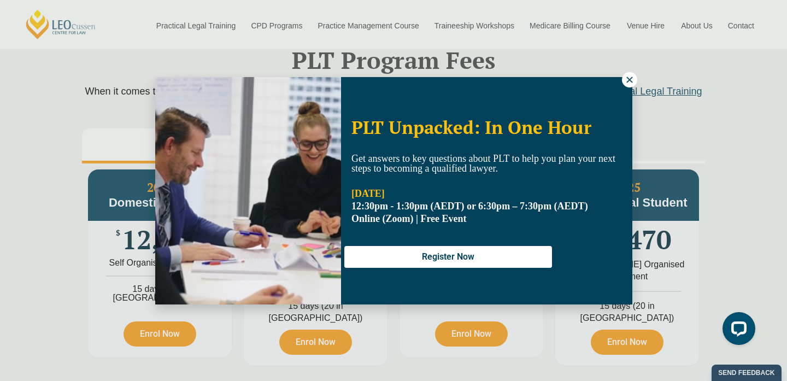 The height and width of the screenshot is (381, 787). What do you see at coordinates (25, 21) in the screenshot?
I see `button: Open LiveChat chat widget` at bounding box center [25, 21].